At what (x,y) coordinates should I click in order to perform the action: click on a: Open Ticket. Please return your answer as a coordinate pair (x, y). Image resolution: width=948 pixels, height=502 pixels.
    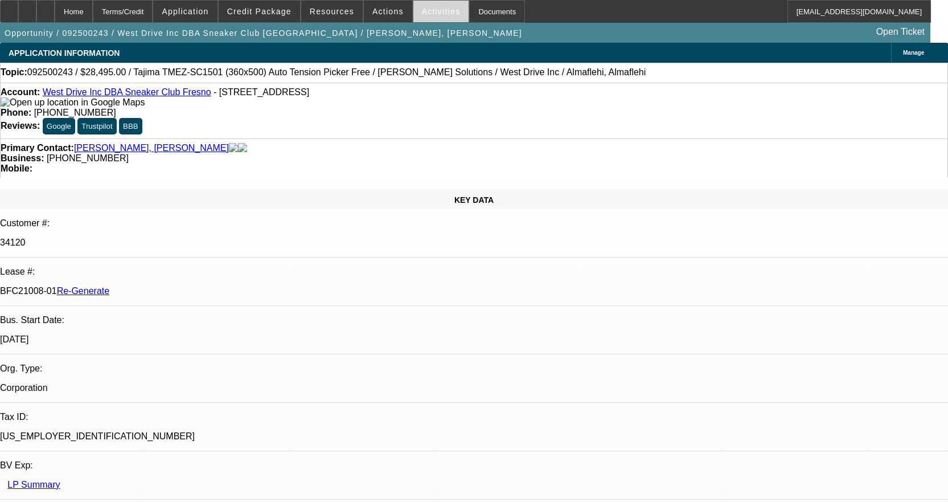
    Looking at the image, I should click on (900, 32).